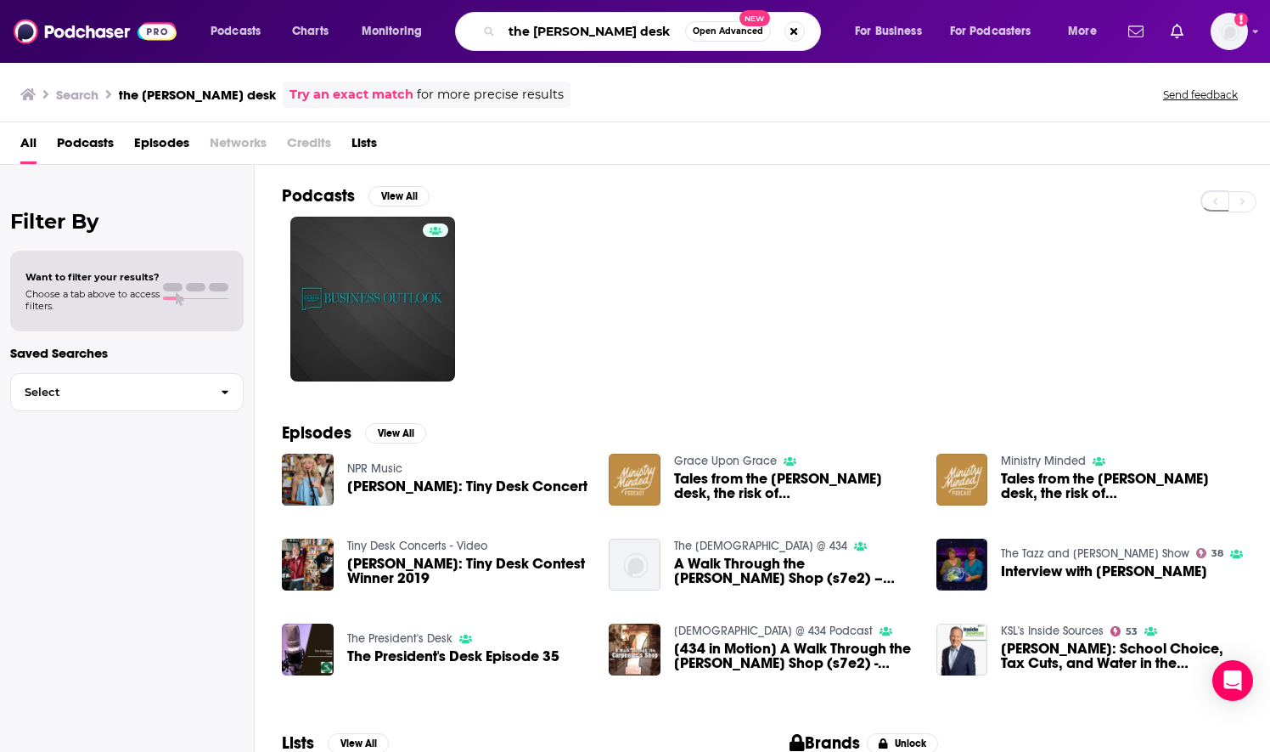 The height and width of the screenshot is (752, 1270). I want to click on a: Podchaser - Follow, Share and Rate Podcasts, so click(95, 31).